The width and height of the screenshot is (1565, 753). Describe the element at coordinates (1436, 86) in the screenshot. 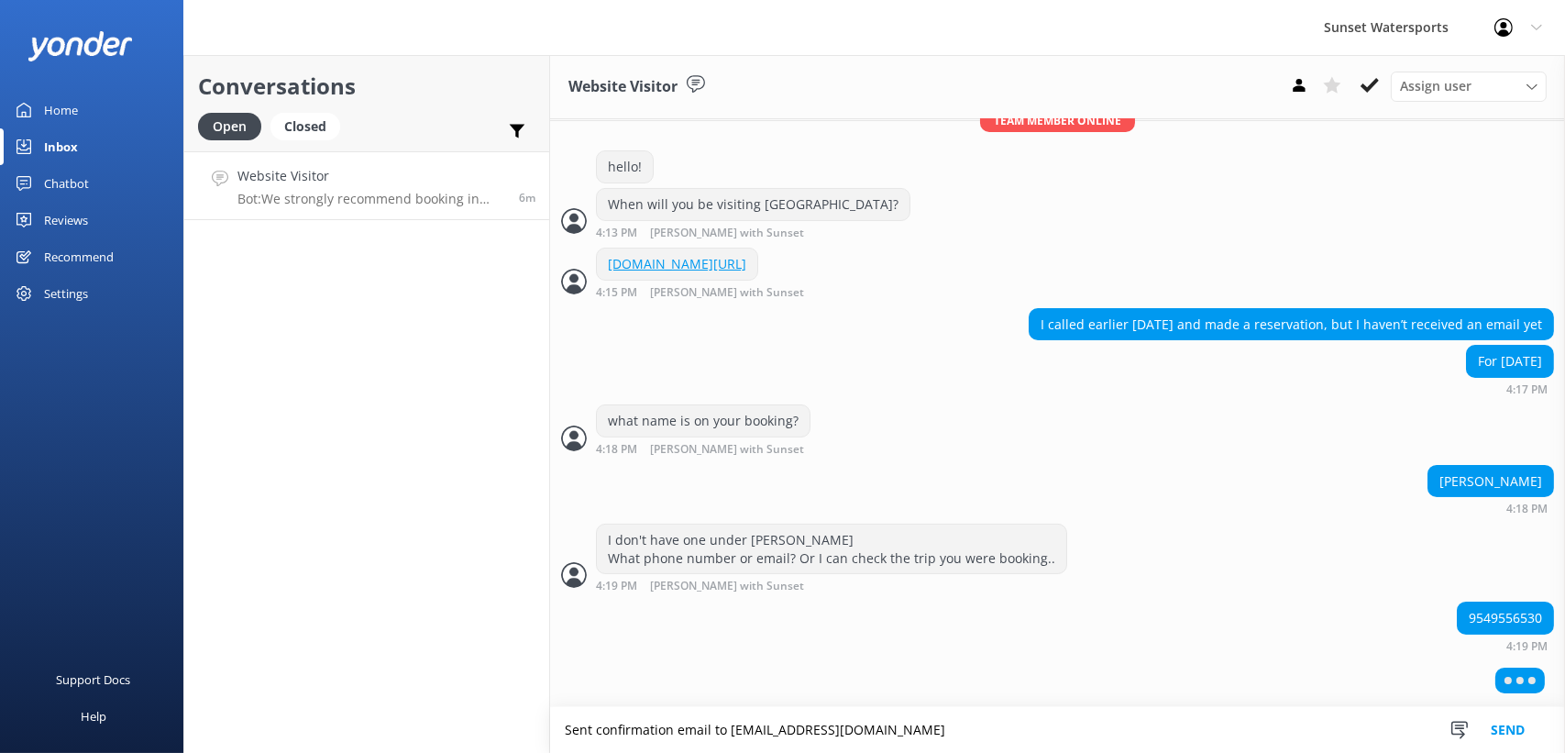

I see `span: Assign user` at that location.